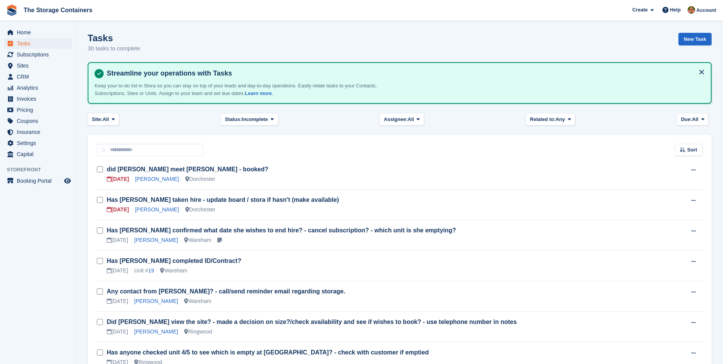  I want to click on span: Help, so click(676, 10).